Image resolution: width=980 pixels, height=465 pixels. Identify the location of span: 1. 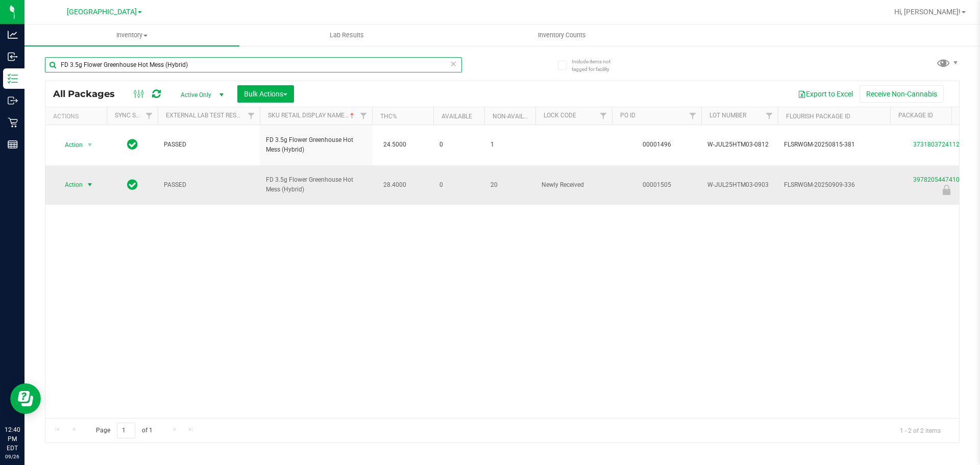
(510, 144).